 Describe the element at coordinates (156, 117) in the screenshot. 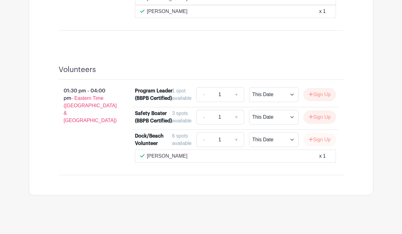

I see `div: Safety Boater (BBPB Certified)` at that location.